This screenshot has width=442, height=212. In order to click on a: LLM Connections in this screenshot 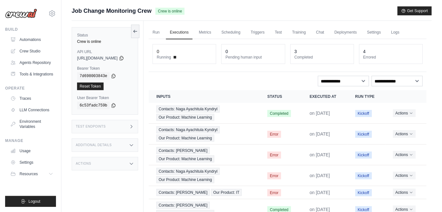, I will do `click(32, 110)`.